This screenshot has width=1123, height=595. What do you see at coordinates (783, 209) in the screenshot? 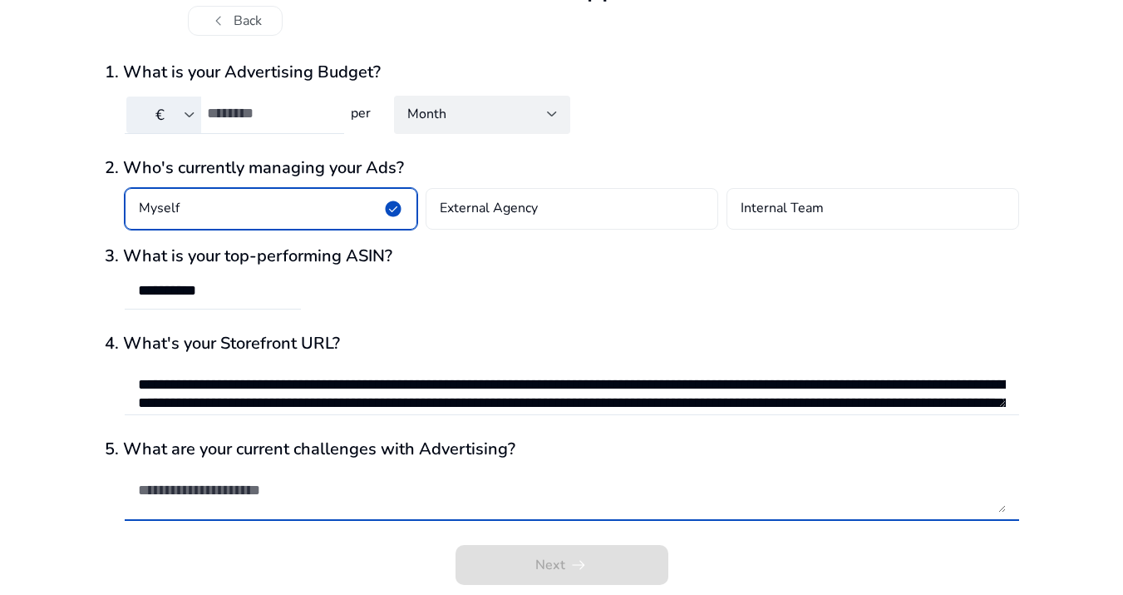
I see `h4: Internal Team` at bounding box center [783, 209].